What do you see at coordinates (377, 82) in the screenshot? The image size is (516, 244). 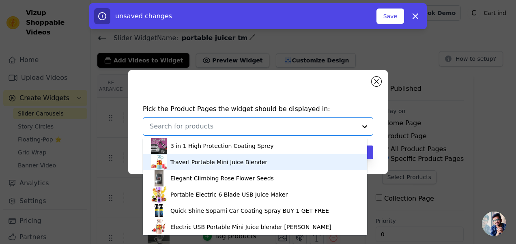 I see `button: Close modal` at bounding box center [377, 82].